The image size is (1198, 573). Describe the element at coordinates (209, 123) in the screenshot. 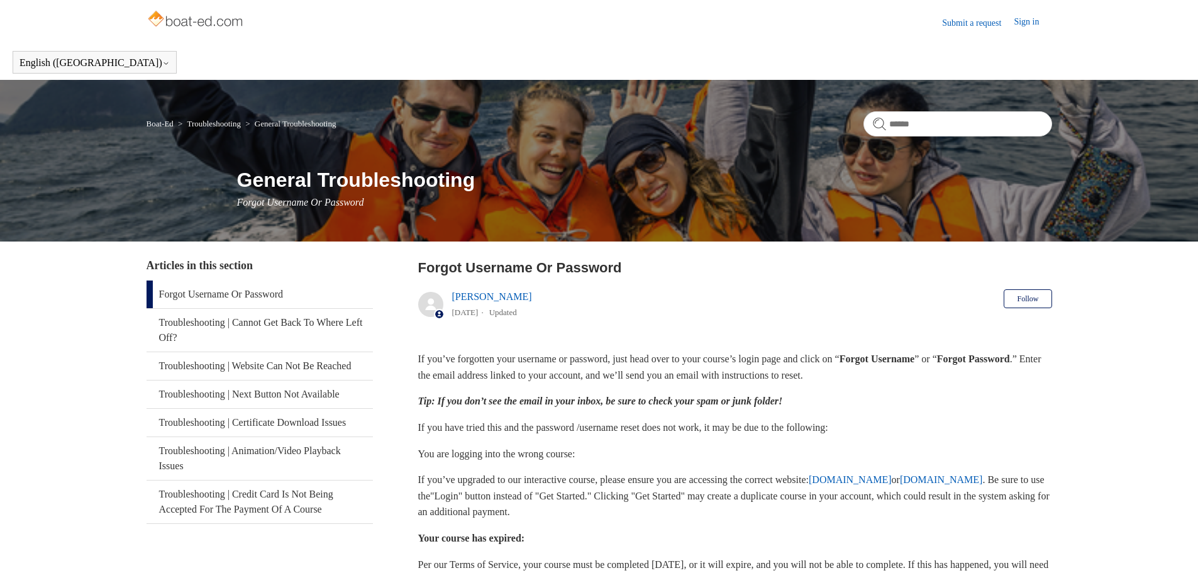

I see `li: Troubleshooting` at that location.